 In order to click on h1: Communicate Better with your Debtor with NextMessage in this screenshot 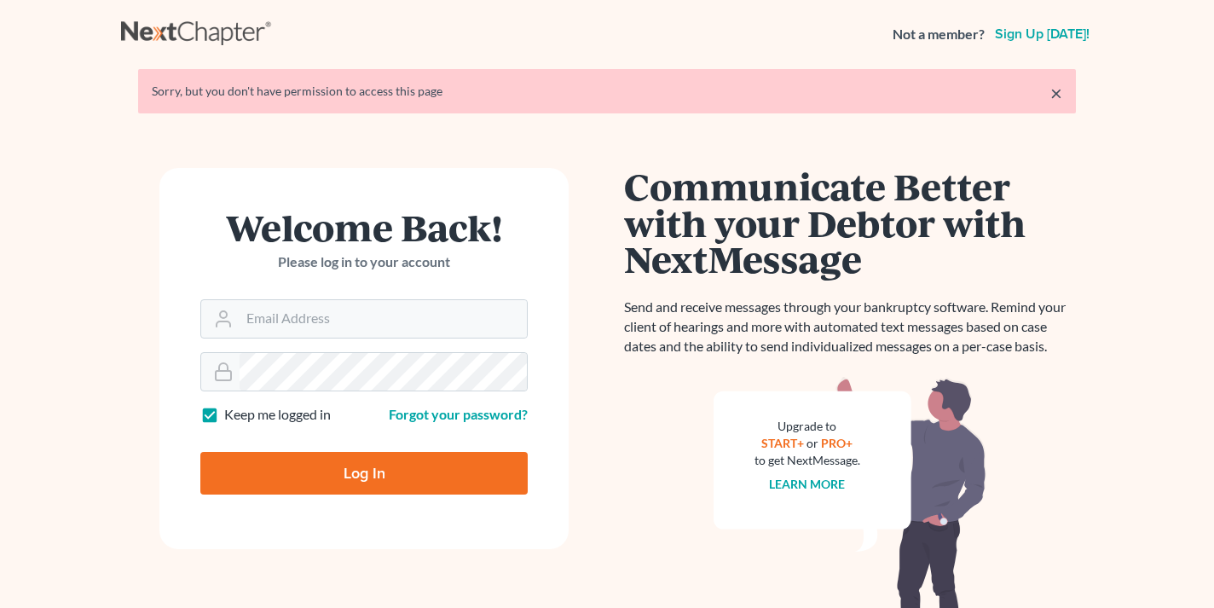, I will do `click(850, 222)`.